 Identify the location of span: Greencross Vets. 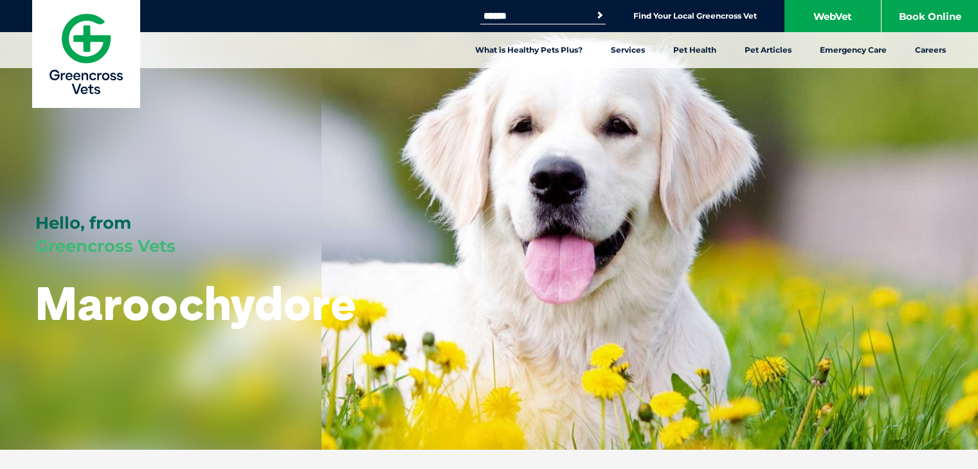
(105, 246).